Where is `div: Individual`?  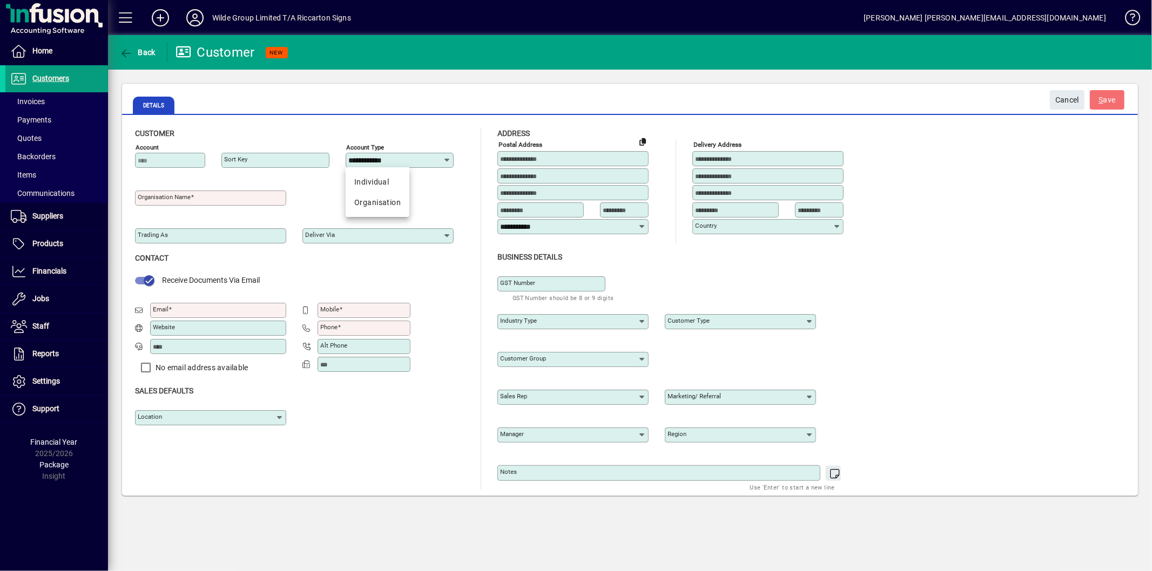
div: Individual is located at coordinates (377, 182).